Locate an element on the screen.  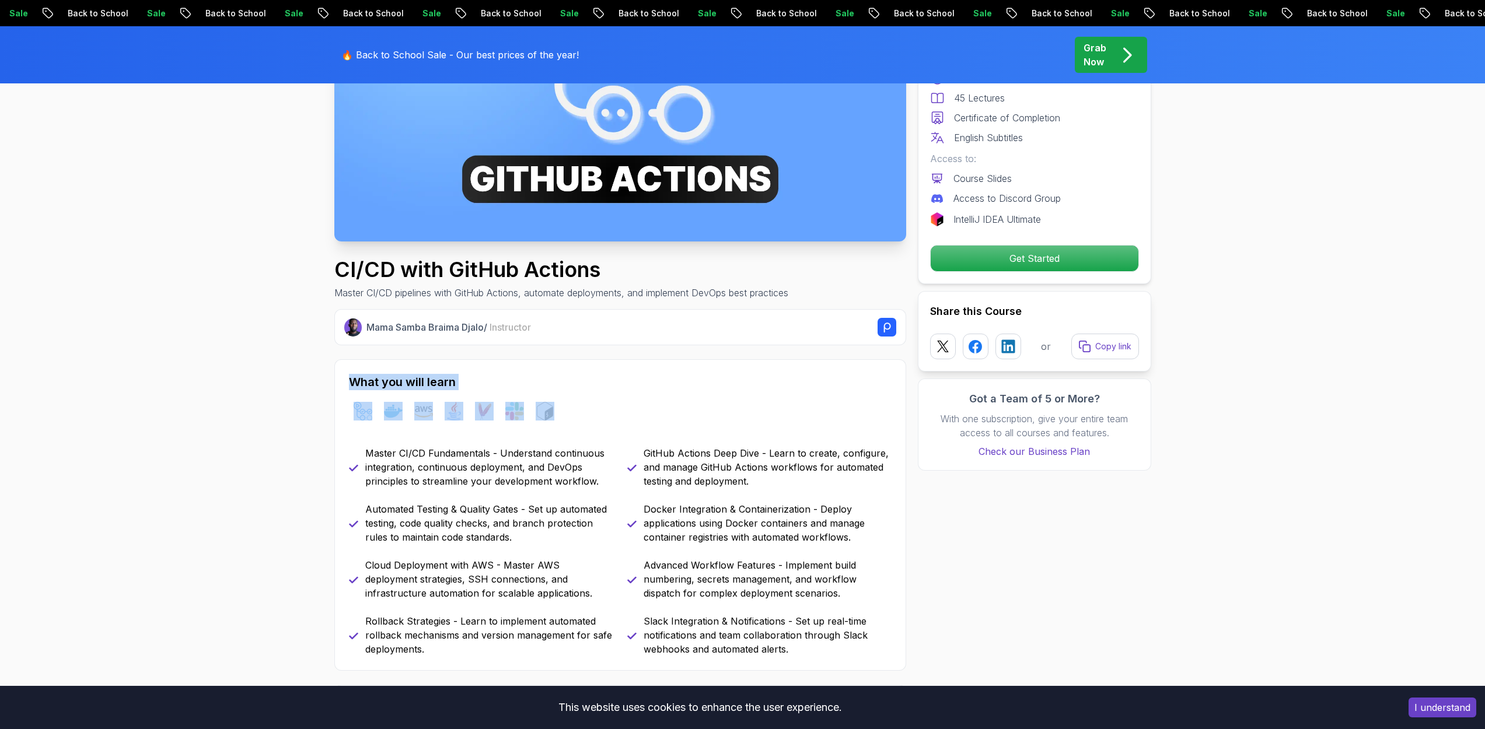
img: maven logo is located at coordinates (484, 411).